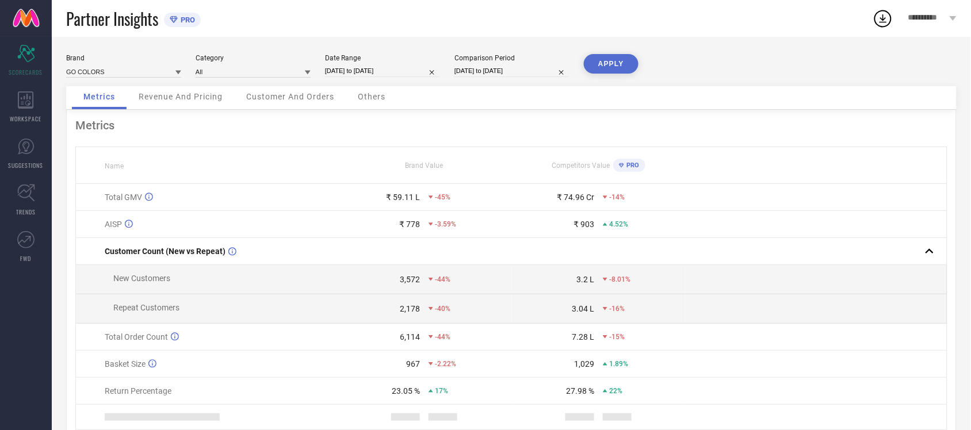  I want to click on span: TRENDS, so click(26, 212).